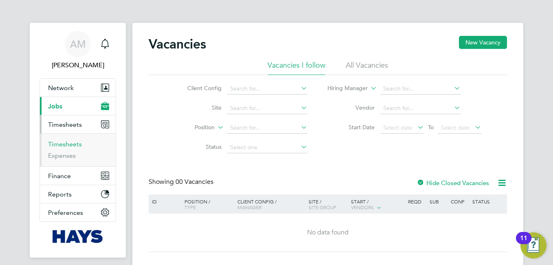  I want to click on span: Manager, so click(249, 207).